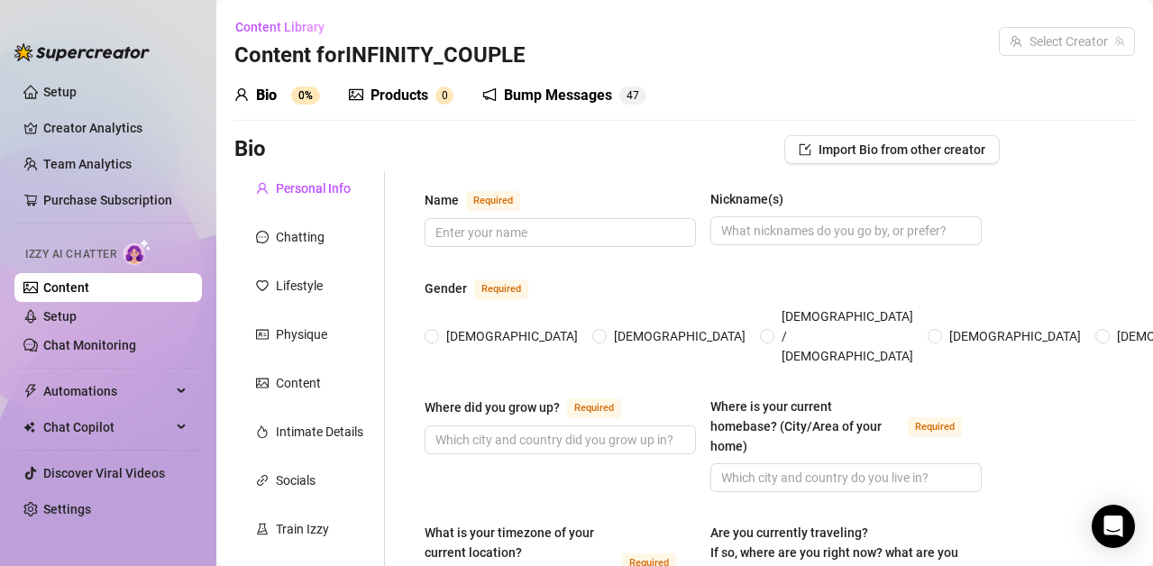 This screenshot has width=1153, height=566. I want to click on div: Gender, so click(445, 289).